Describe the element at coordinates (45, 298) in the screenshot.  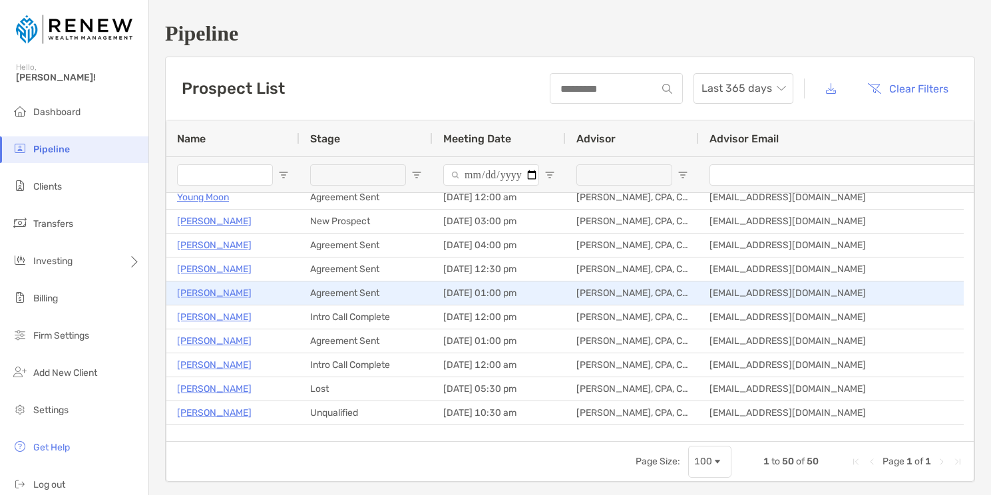
I see `span: Billing` at that location.